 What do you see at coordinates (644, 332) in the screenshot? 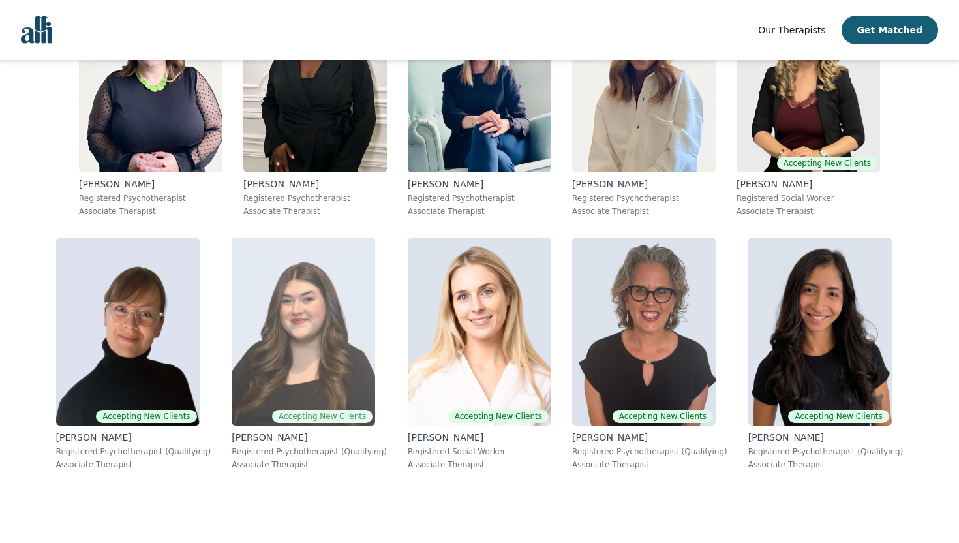
I see `img: Susan_Albaum` at bounding box center [644, 332].